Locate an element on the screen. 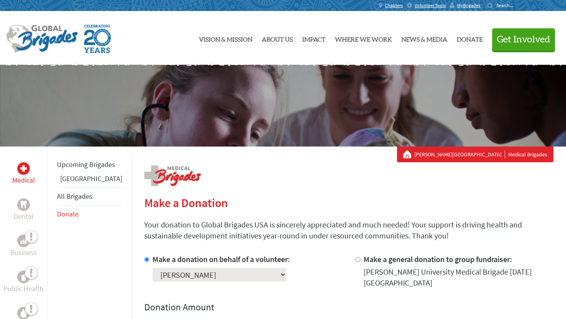  p: Your donation to Global Brigades USA is sincerely appreciated and much needed! Your support is dr... is located at coordinates (349, 230).